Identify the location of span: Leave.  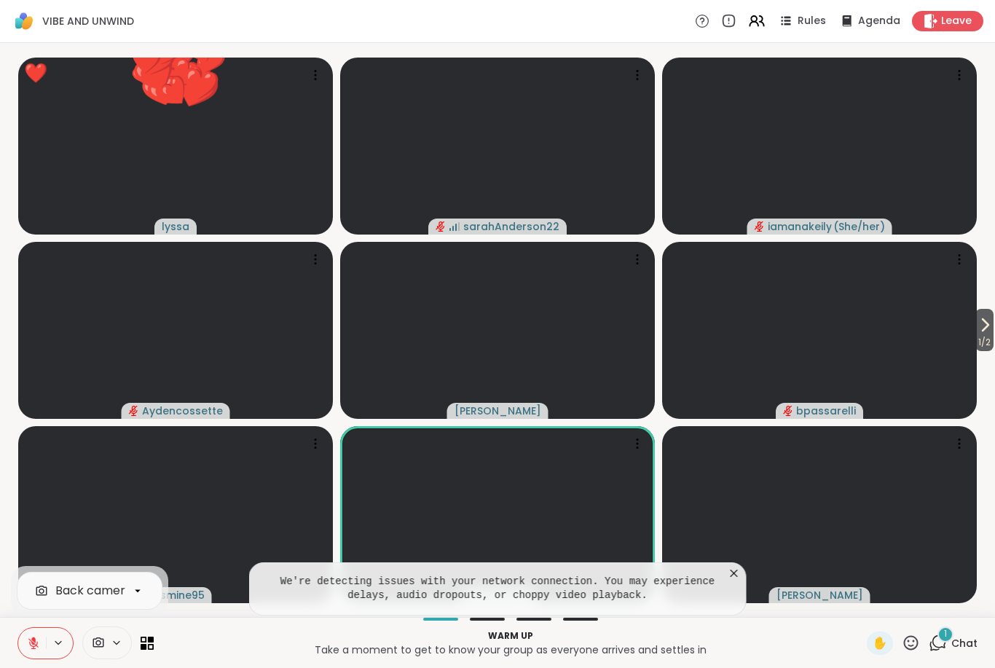
(957, 21).